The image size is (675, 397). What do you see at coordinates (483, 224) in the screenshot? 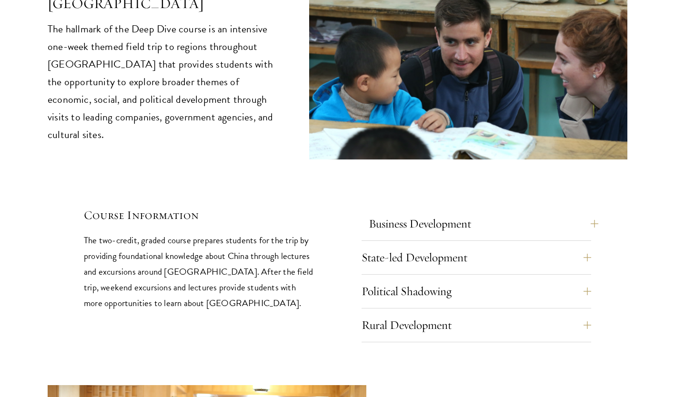
I see `button: Business Development` at bounding box center [483, 224].